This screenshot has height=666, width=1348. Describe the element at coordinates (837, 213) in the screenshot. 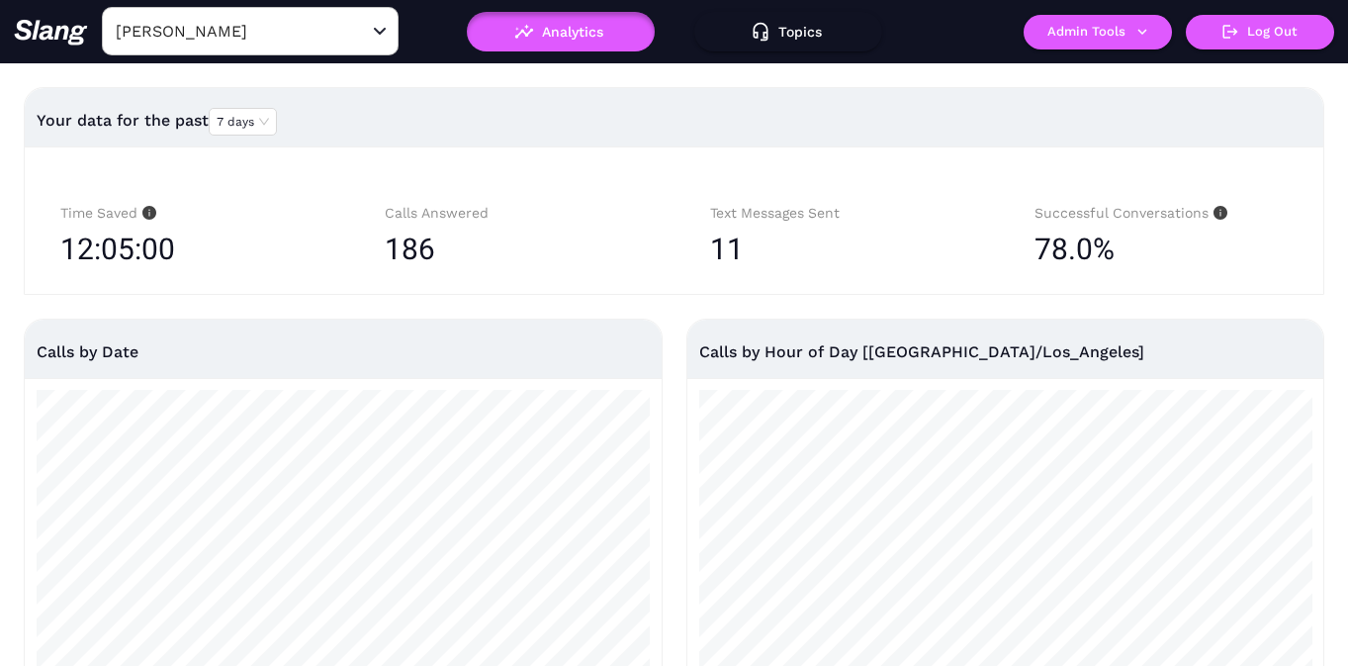

I see `div: Text Messages Sent` at that location.